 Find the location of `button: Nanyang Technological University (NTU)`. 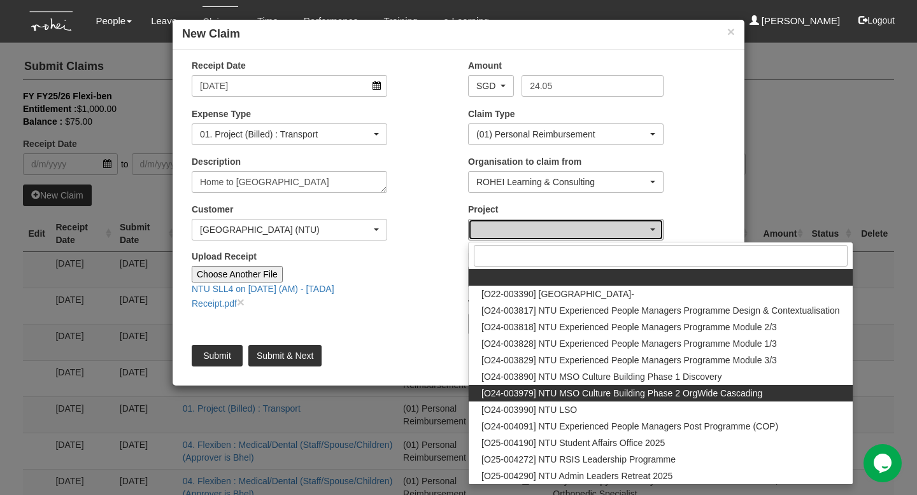

button: Nanyang Technological University (NTU) is located at coordinates (289, 230).